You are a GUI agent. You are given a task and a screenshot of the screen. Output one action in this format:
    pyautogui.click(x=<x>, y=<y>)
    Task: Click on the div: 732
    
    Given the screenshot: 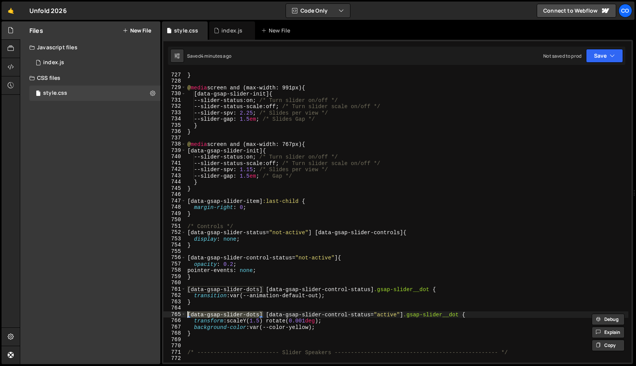 What is the action you would take?
    pyautogui.click(x=174, y=106)
    